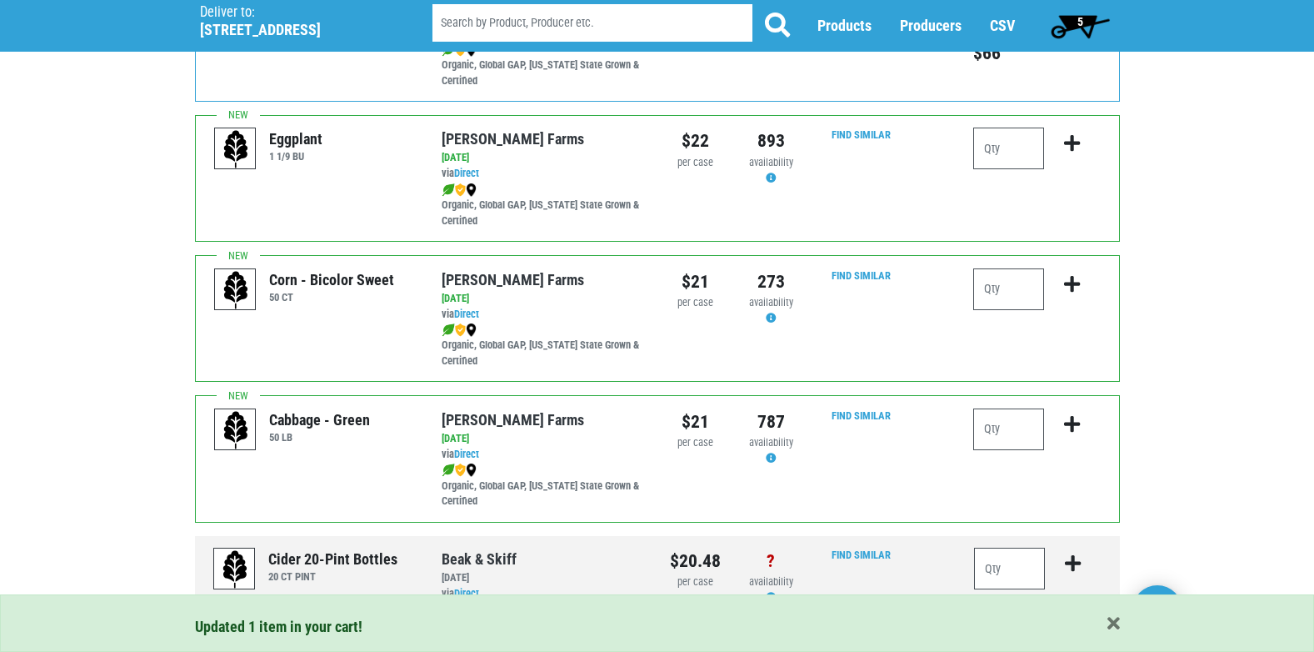 The image size is (1314, 652). What do you see at coordinates (1008, 53) in the screenshot?
I see `h5: Total price` at bounding box center [1008, 53].